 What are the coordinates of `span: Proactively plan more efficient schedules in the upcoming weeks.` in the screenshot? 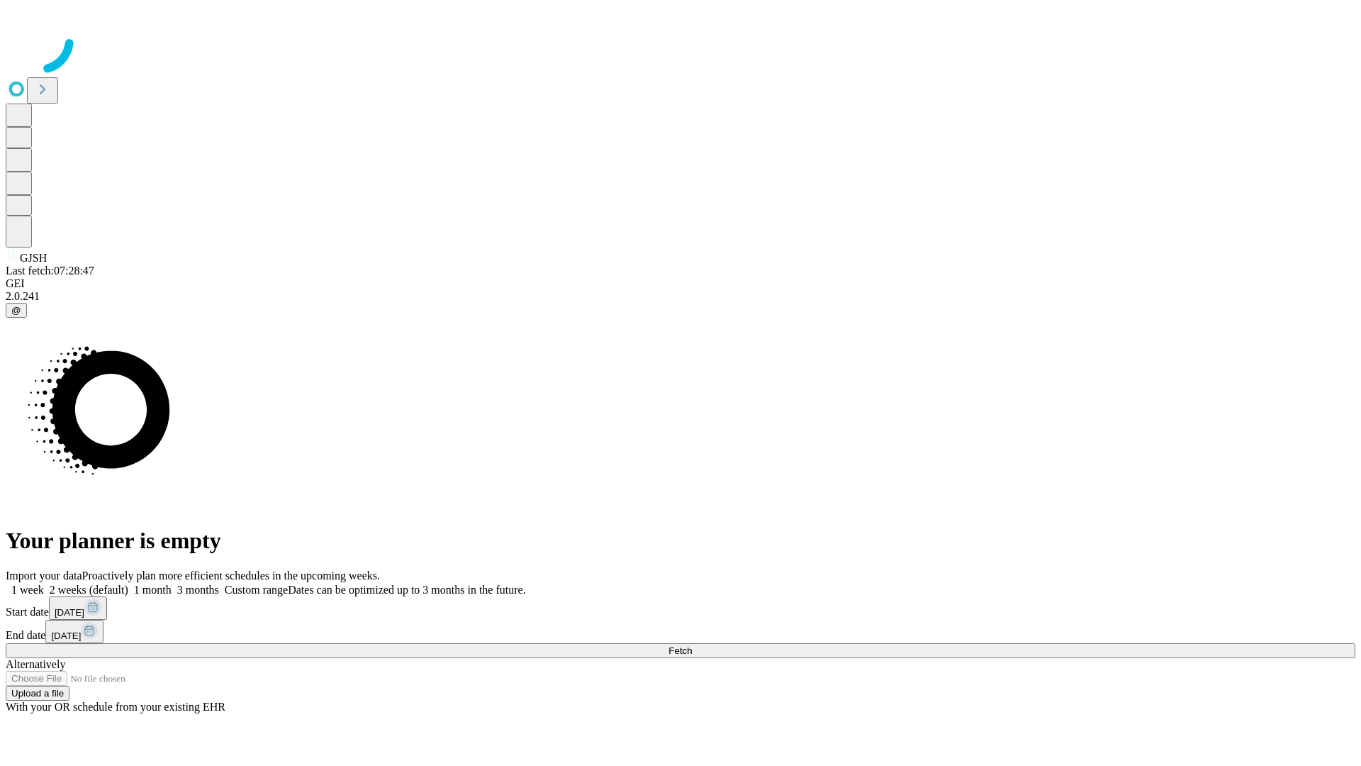 It's located at (231, 575).